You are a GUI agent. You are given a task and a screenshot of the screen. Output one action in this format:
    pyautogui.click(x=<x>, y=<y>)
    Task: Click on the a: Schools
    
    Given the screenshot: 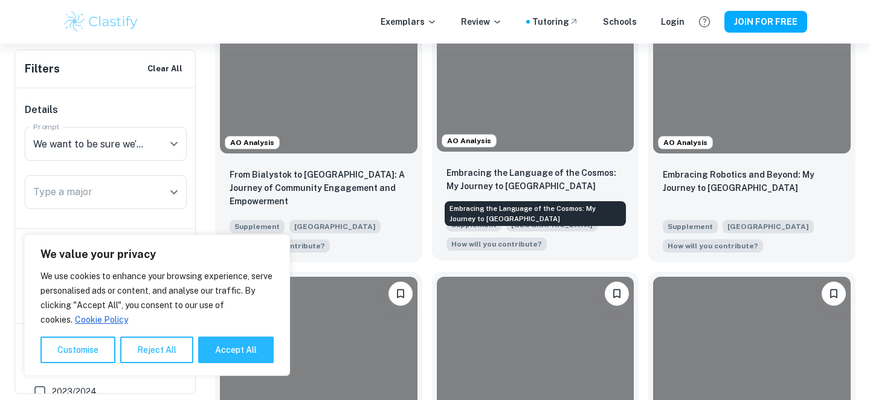 What is the action you would take?
    pyautogui.click(x=620, y=22)
    